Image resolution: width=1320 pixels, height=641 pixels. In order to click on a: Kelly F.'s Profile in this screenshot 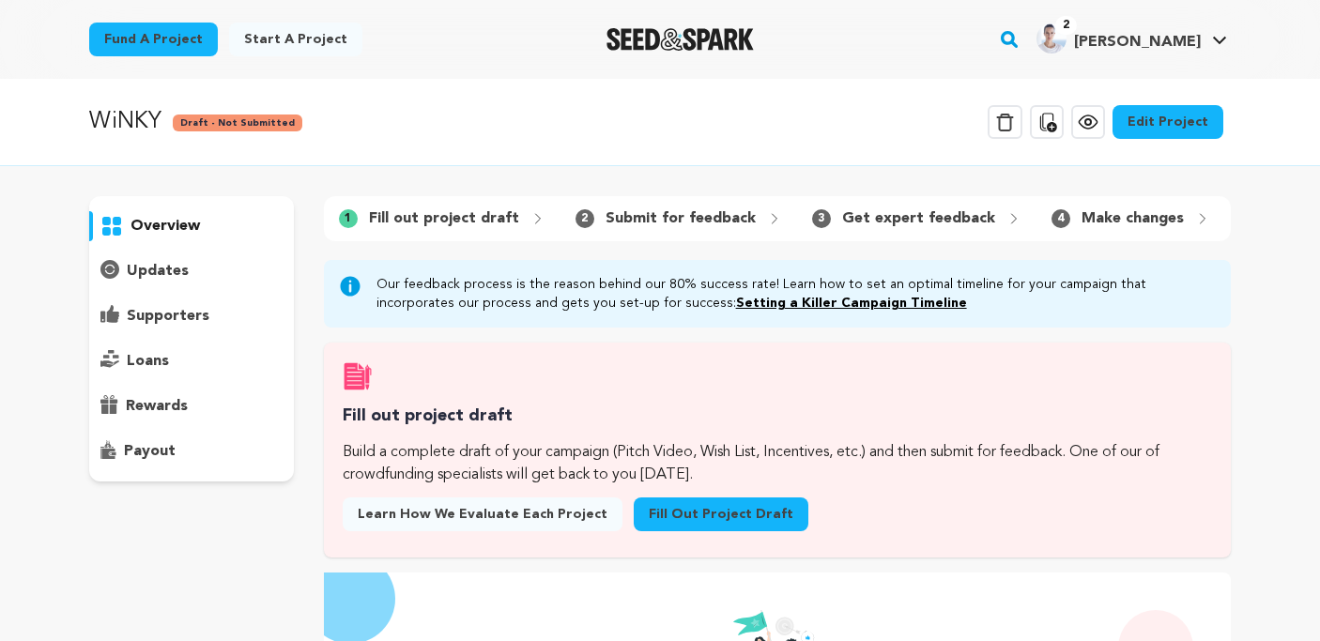, I will do `click(1131, 37)`.